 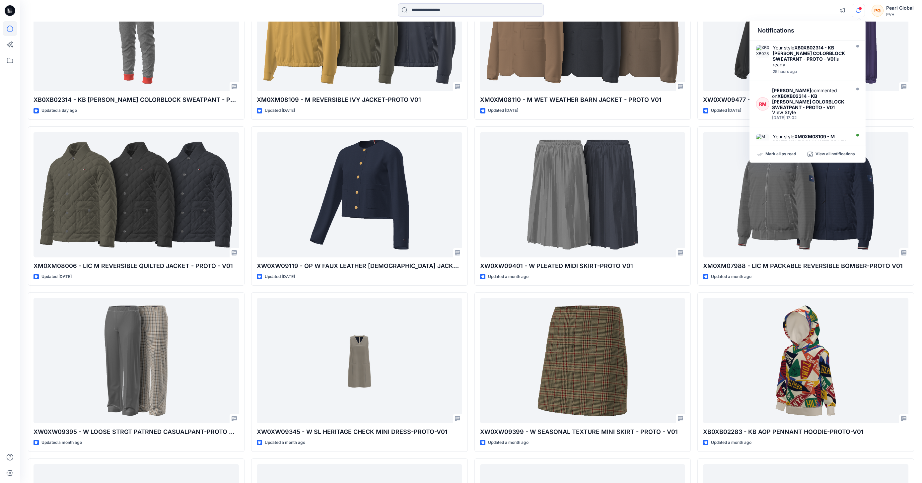 What do you see at coordinates (810, 112) in the screenshot?
I see `div: View Style` at bounding box center [810, 112].